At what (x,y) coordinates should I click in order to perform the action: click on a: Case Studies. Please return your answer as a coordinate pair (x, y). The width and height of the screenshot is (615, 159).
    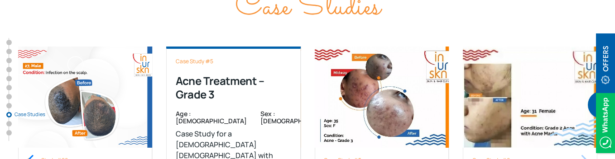
    Looking at the image, I should click on (9, 115).